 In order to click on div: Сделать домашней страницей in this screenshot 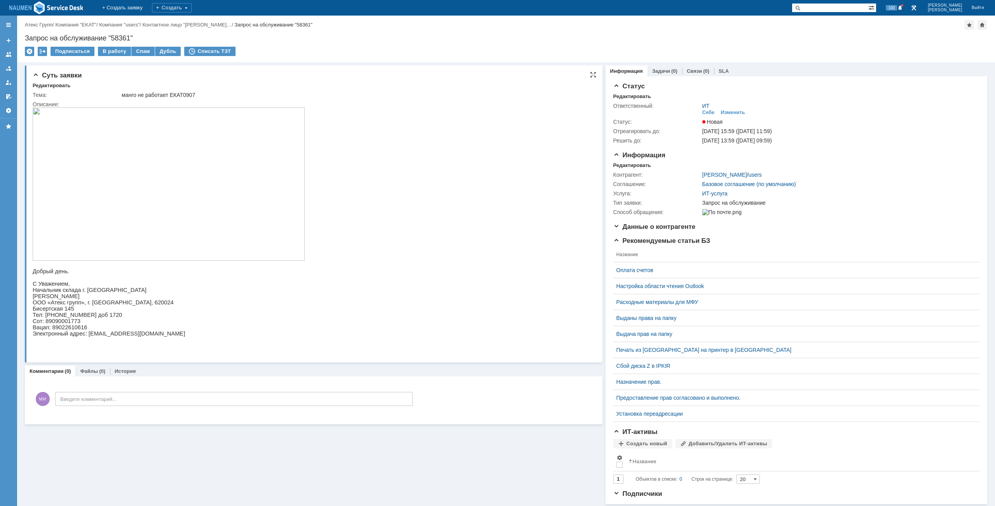, I will do `click(983, 25)`.